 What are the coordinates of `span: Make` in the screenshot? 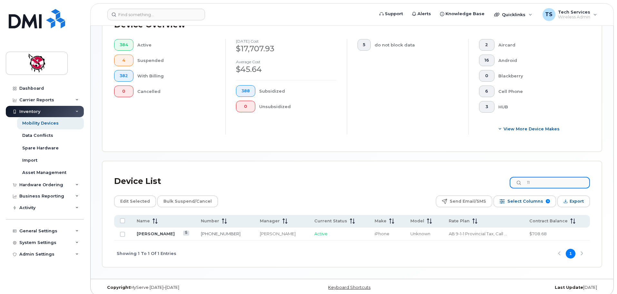 It's located at (381, 221).